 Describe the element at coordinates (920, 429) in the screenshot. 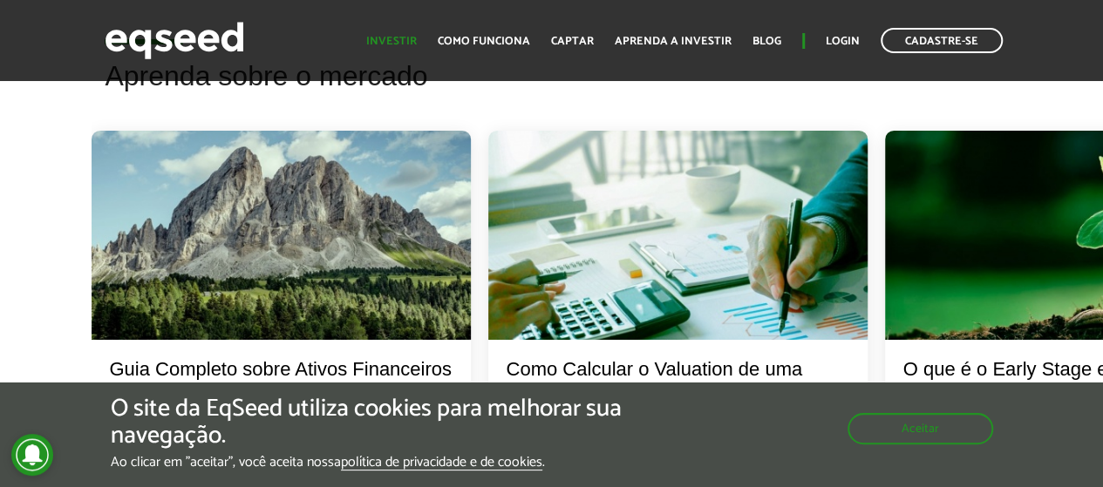

I see `button: Aceitar` at that location.